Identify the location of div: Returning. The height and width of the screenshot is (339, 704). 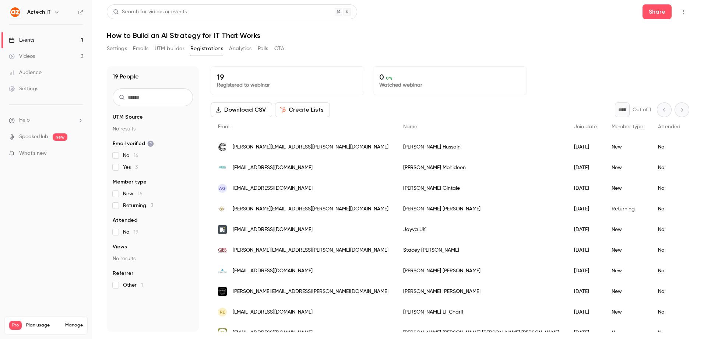
(627, 209).